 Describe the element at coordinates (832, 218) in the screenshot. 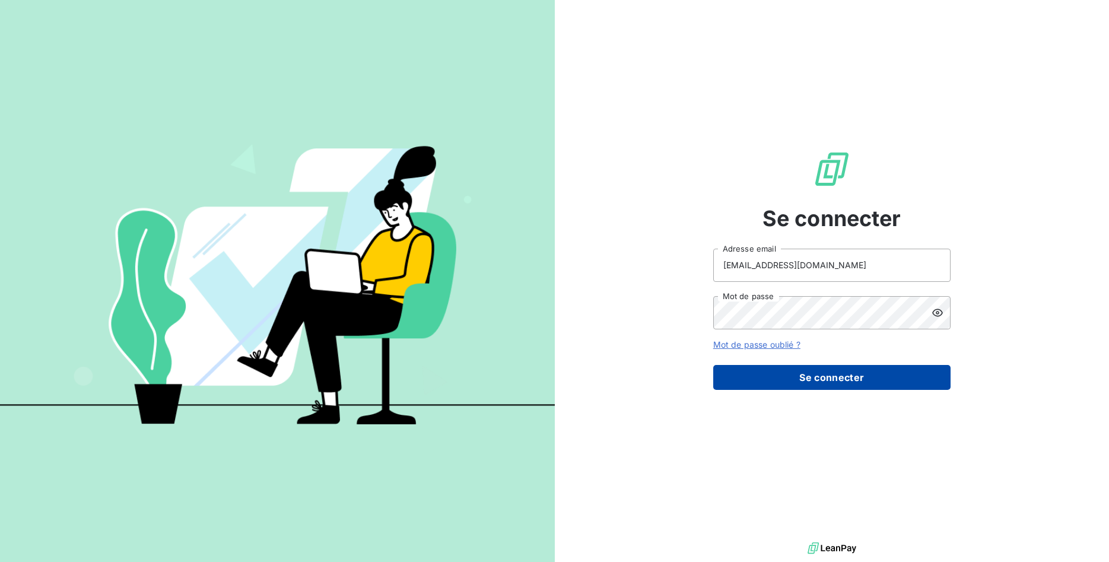

I see `span: Se connecter` at that location.